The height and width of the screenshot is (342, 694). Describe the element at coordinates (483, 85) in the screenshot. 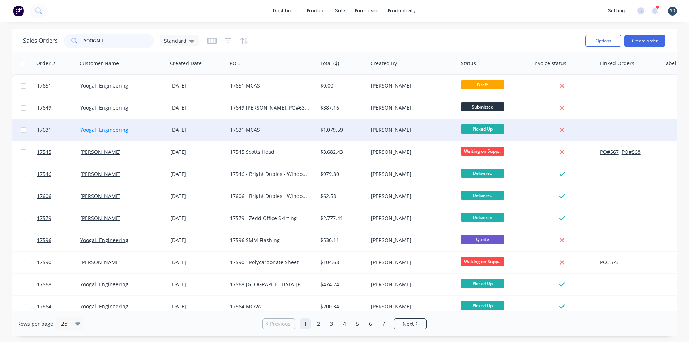

I see `span: Draft` at that location.